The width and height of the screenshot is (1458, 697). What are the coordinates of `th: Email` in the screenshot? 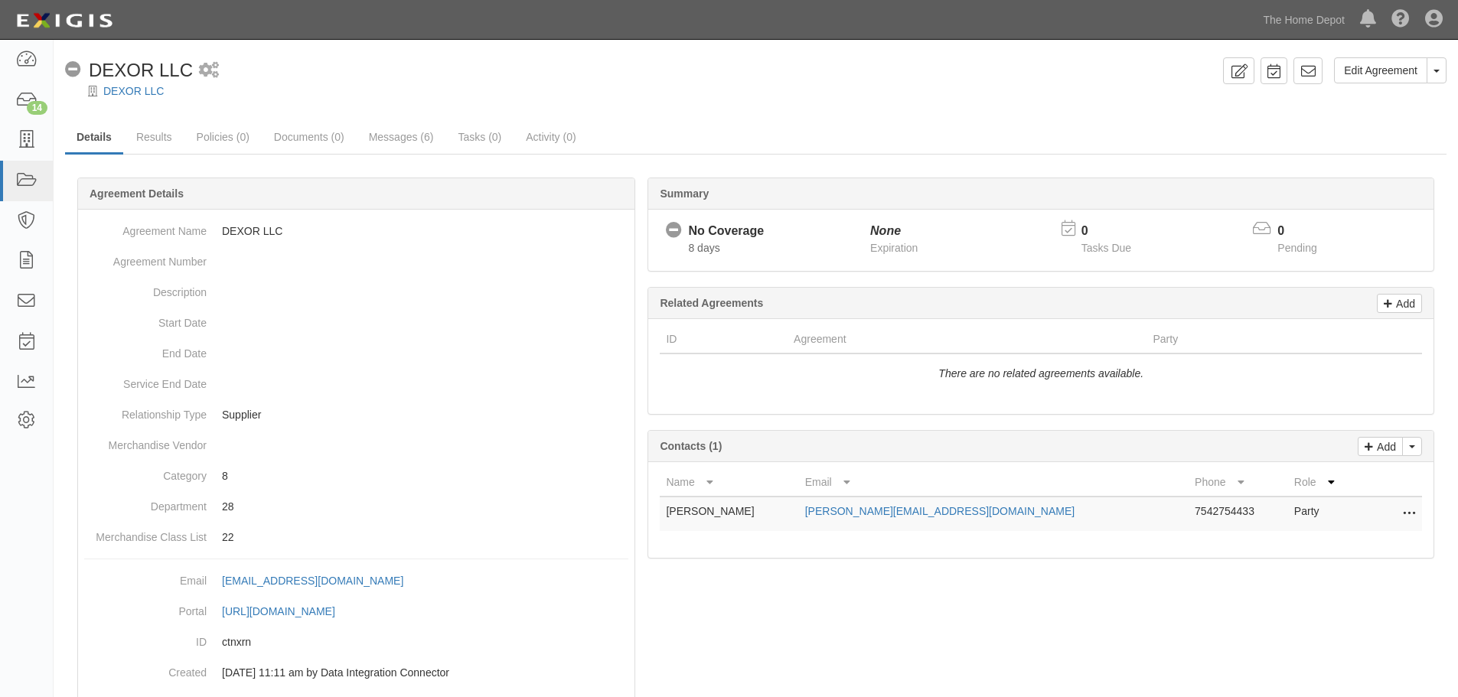 It's located at (993, 482).